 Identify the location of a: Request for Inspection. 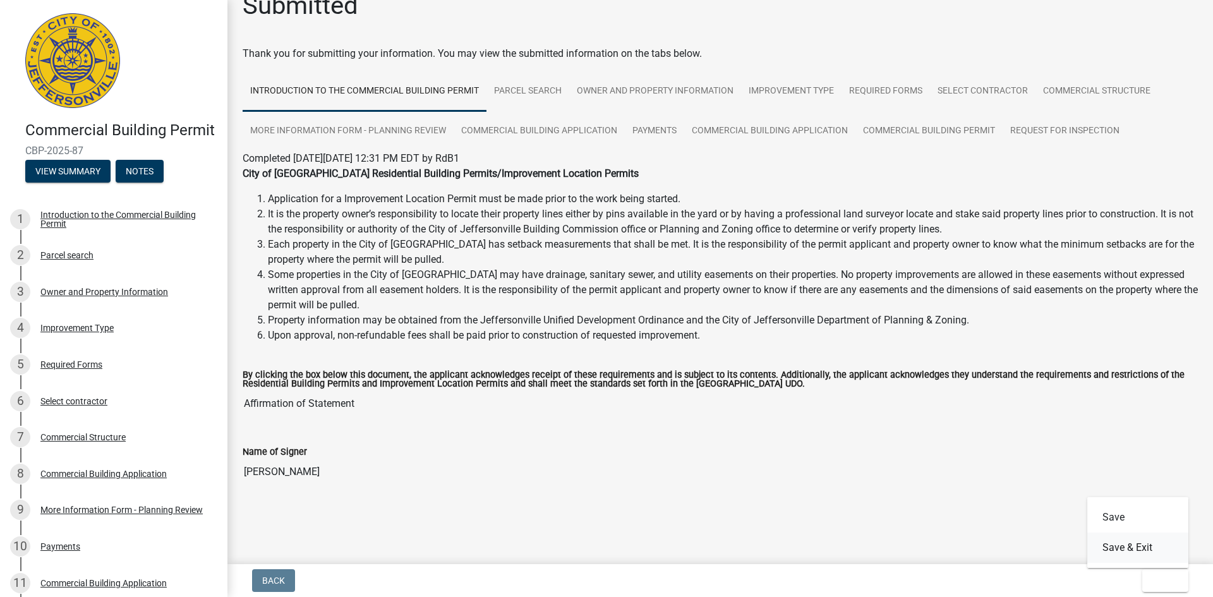
(1065, 131).